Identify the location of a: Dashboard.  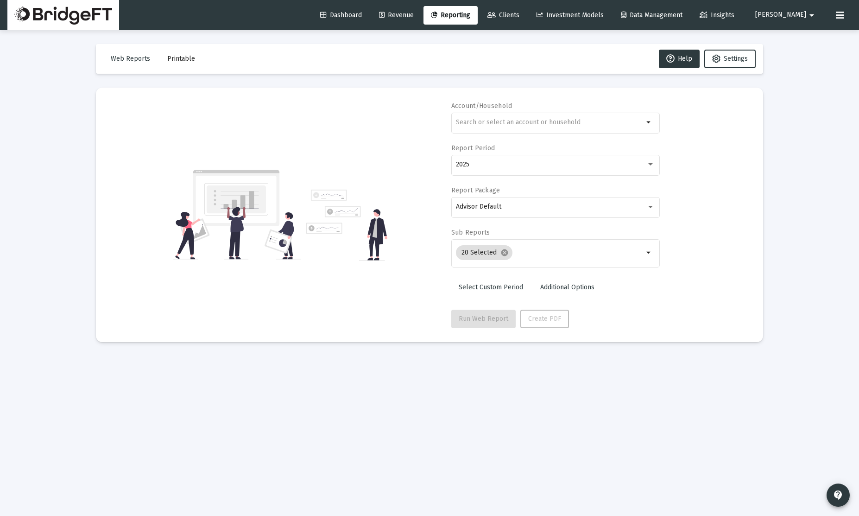
(341, 15).